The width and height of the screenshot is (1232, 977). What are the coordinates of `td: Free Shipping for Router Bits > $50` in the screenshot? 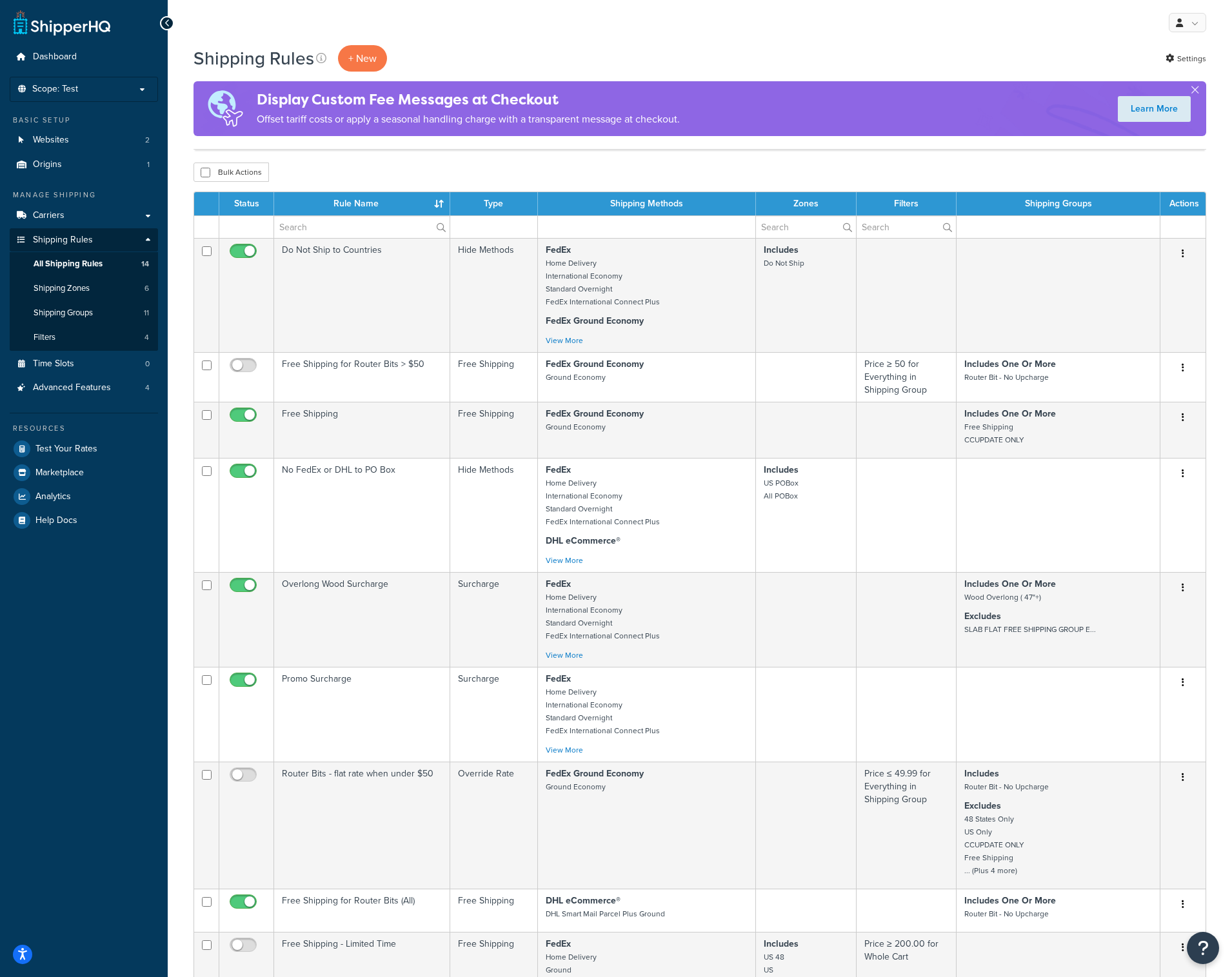 It's located at (362, 376).